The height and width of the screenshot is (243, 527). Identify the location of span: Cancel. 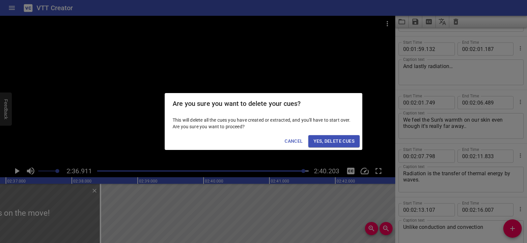
(293, 141).